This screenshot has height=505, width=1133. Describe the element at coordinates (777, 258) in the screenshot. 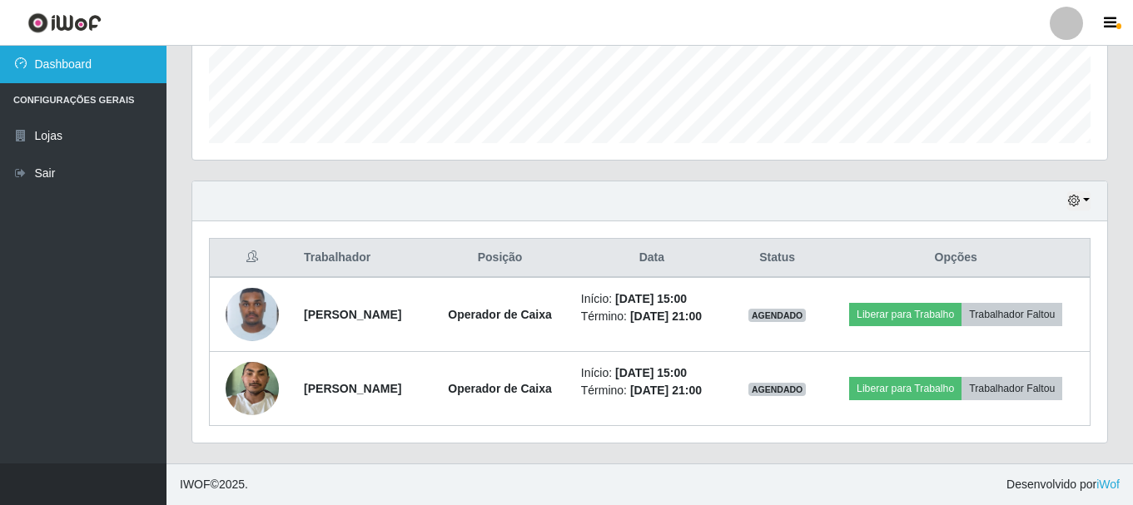

I see `th: Status` at that location.